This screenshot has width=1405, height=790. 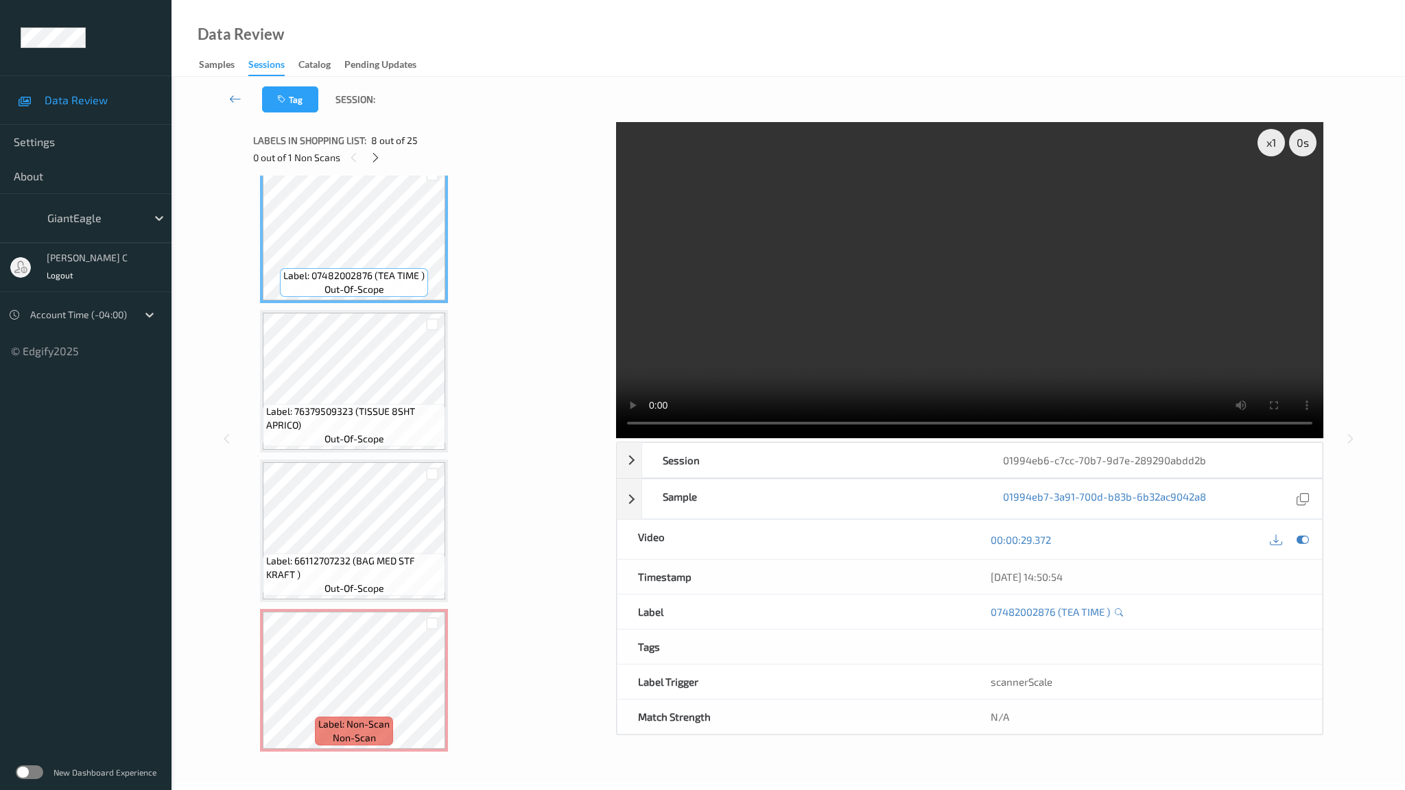 I want to click on a: 00:00:29.372, so click(x=1021, y=540).